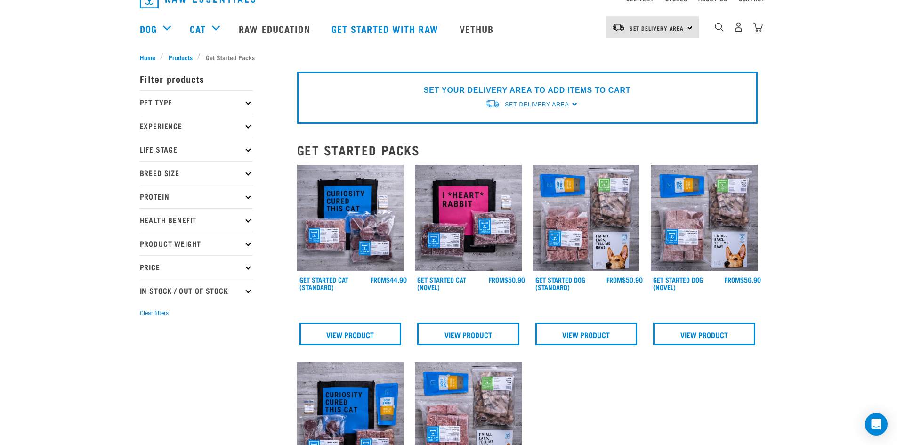 The image size is (897, 445). What do you see at coordinates (527, 90) in the screenshot?
I see `p: SET YOUR DELIVERY AREA TO ADD ITEMS TO CART` at bounding box center [527, 90].